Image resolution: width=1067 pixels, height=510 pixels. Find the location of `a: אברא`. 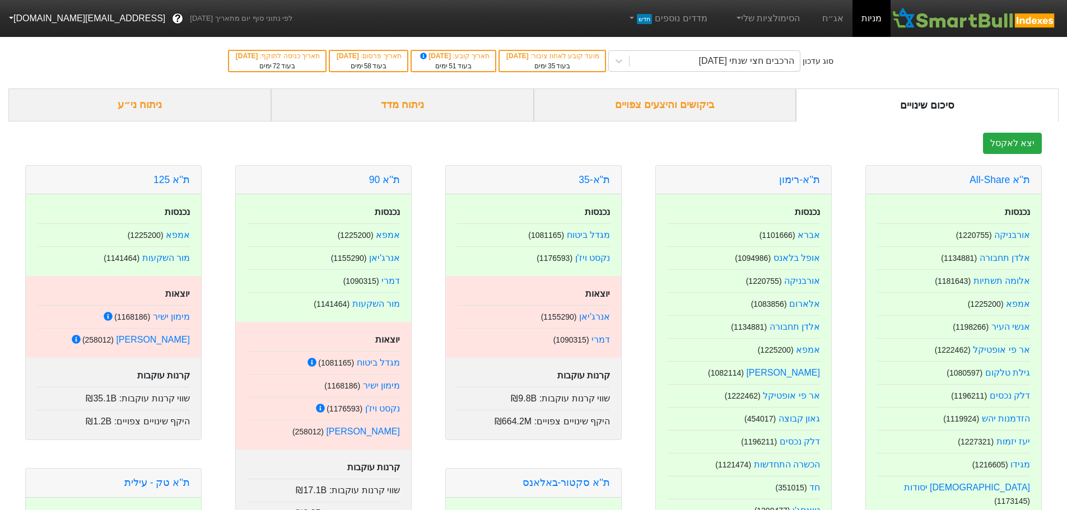

a: אברא is located at coordinates (808, 235).